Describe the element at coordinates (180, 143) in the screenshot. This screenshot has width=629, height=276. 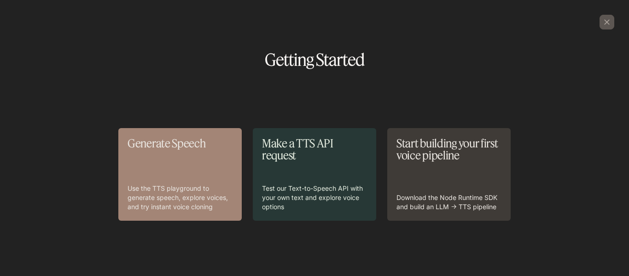
I see `p: Generate Speech` at that location.